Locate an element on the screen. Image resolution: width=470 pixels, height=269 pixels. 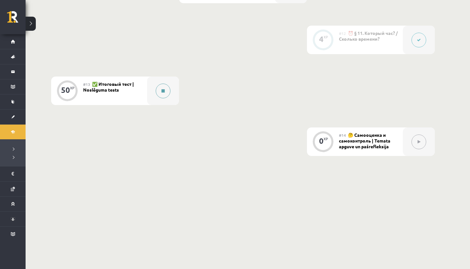
span: 🤔 Самооценка и самоконтроль | Temata apguve un pašrefleksija is located at coordinates (365, 140).